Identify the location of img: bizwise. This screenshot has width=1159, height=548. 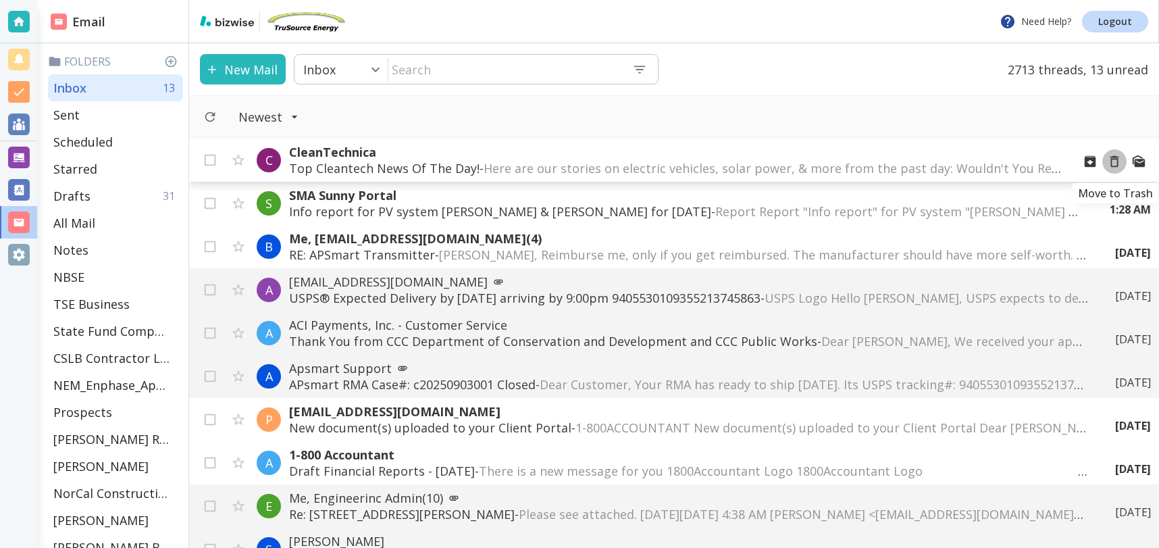
(227, 21).